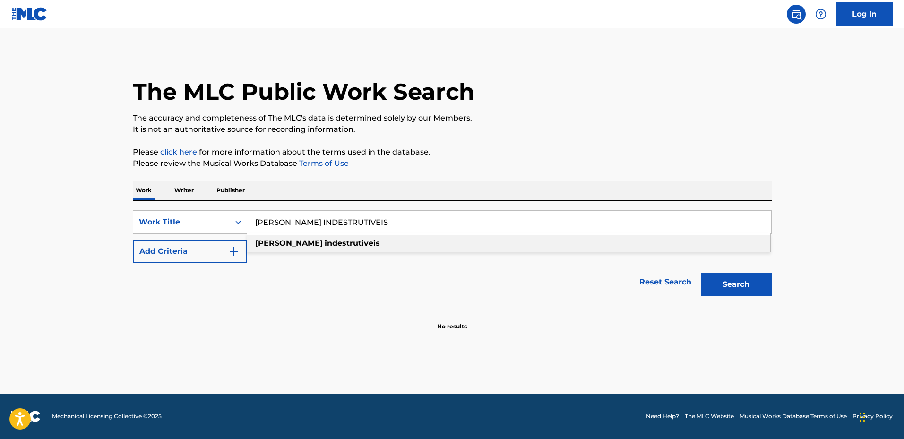  What do you see at coordinates (663, 416) in the screenshot?
I see `a: Need Help?` at bounding box center [663, 416].